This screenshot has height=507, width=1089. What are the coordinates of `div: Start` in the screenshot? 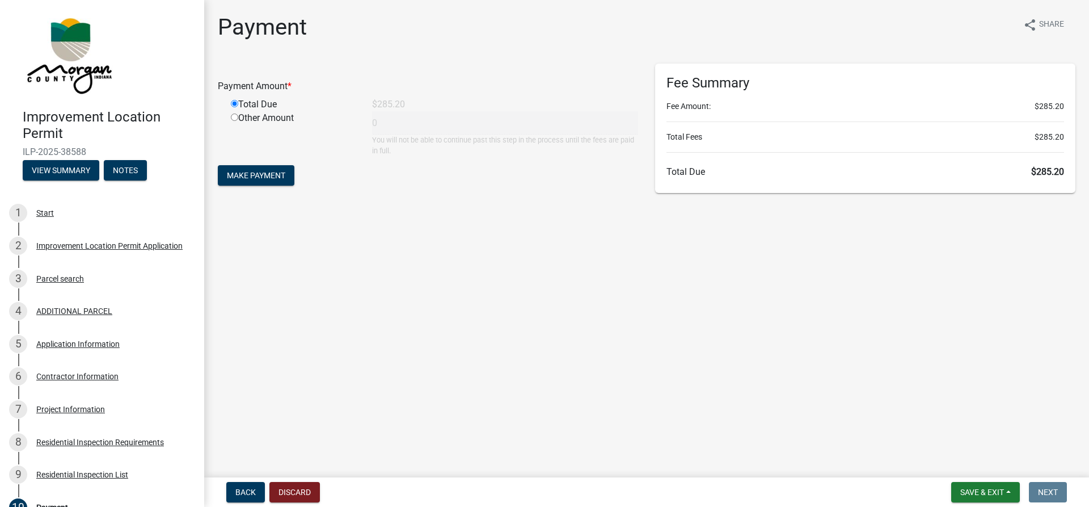 It's located at (45, 213).